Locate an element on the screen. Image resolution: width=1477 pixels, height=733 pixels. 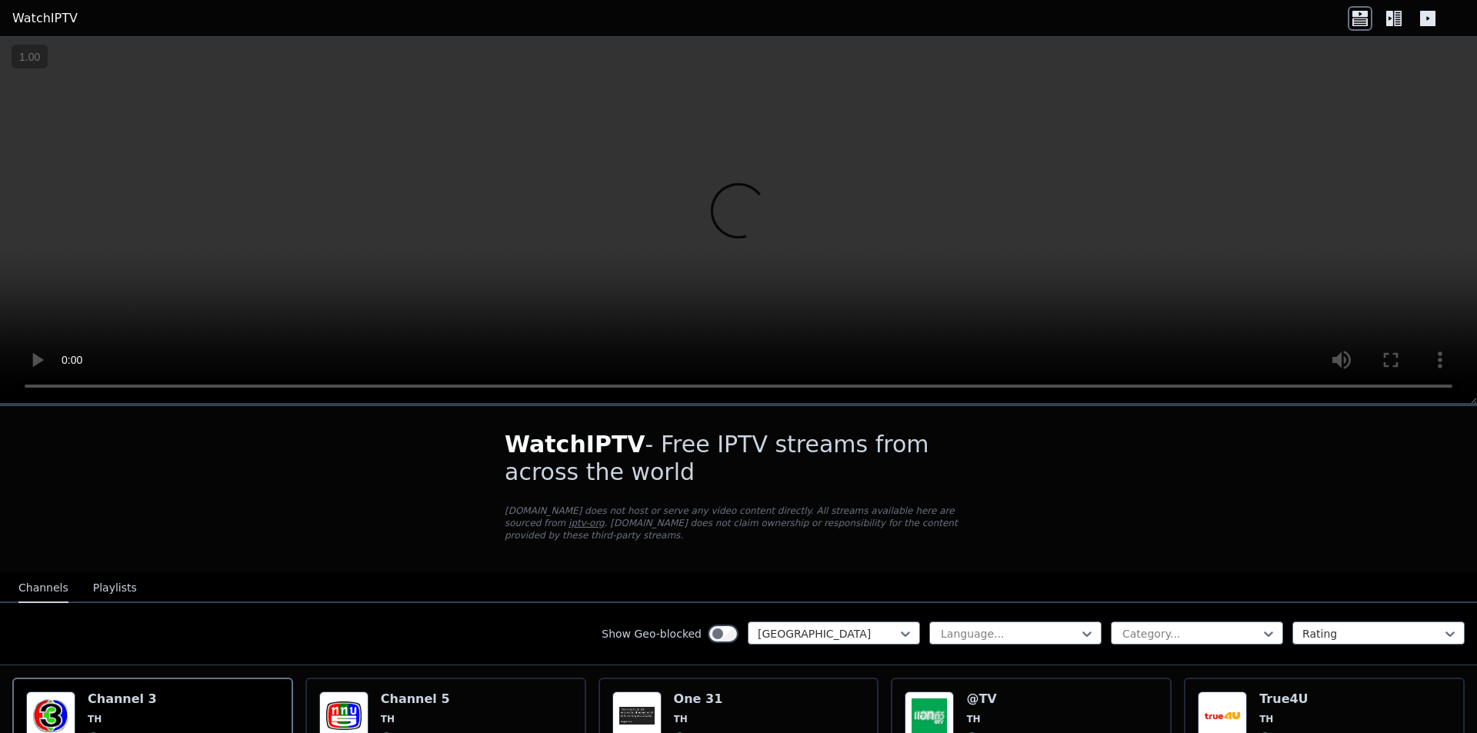
a: iptv-org is located at coordinates (586, 523).